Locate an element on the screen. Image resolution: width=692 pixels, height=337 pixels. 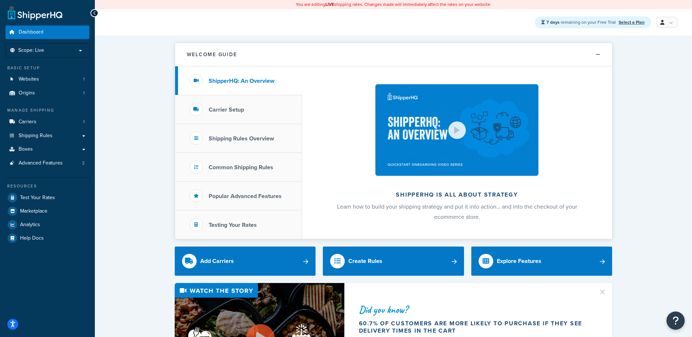
span: Websites is located at coordinates (29, 79).